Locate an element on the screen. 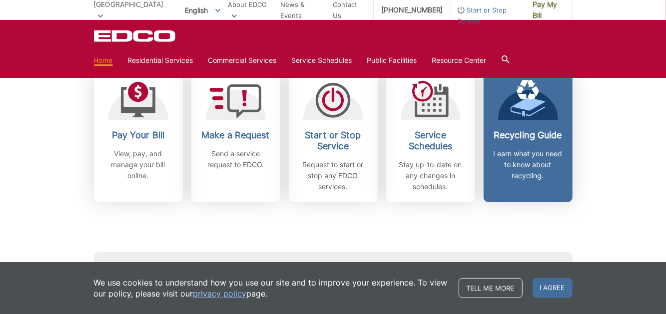  a: Residential Services is located at coordinates (160, 60).